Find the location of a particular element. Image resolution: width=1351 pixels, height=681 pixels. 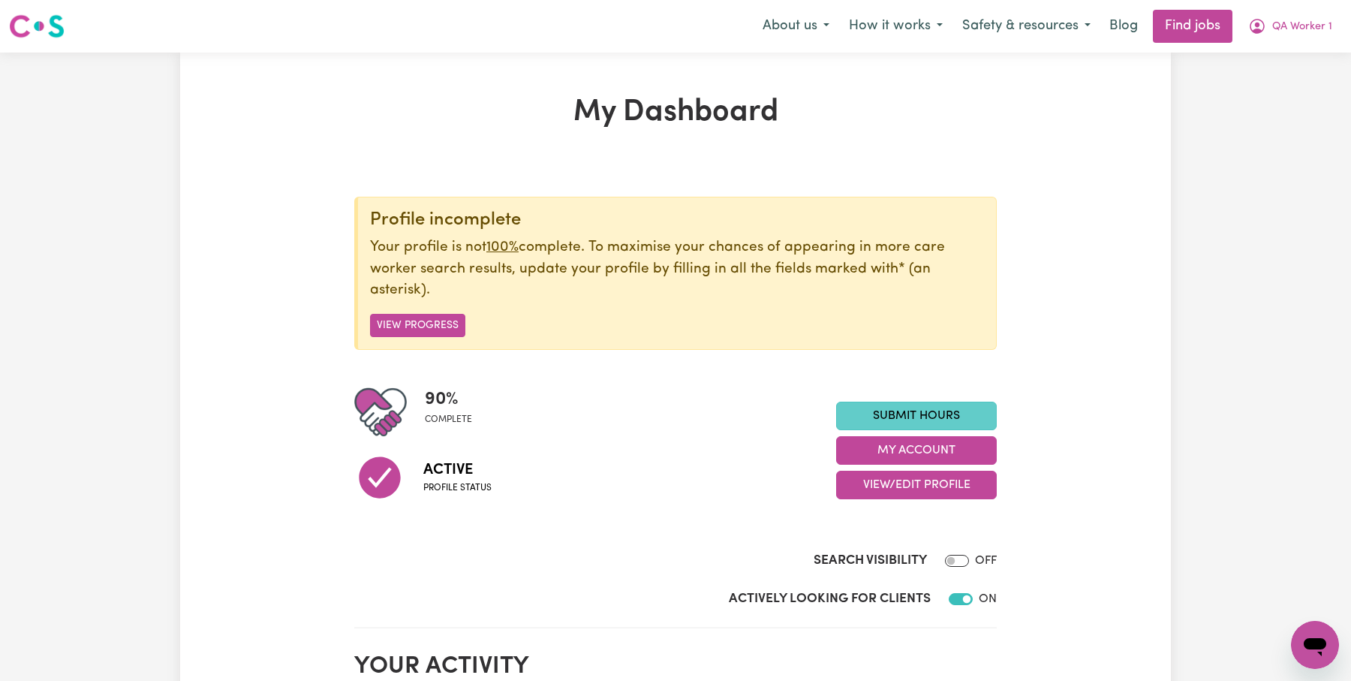

button: View/Edit Profile is located at coordinates (916, 485).